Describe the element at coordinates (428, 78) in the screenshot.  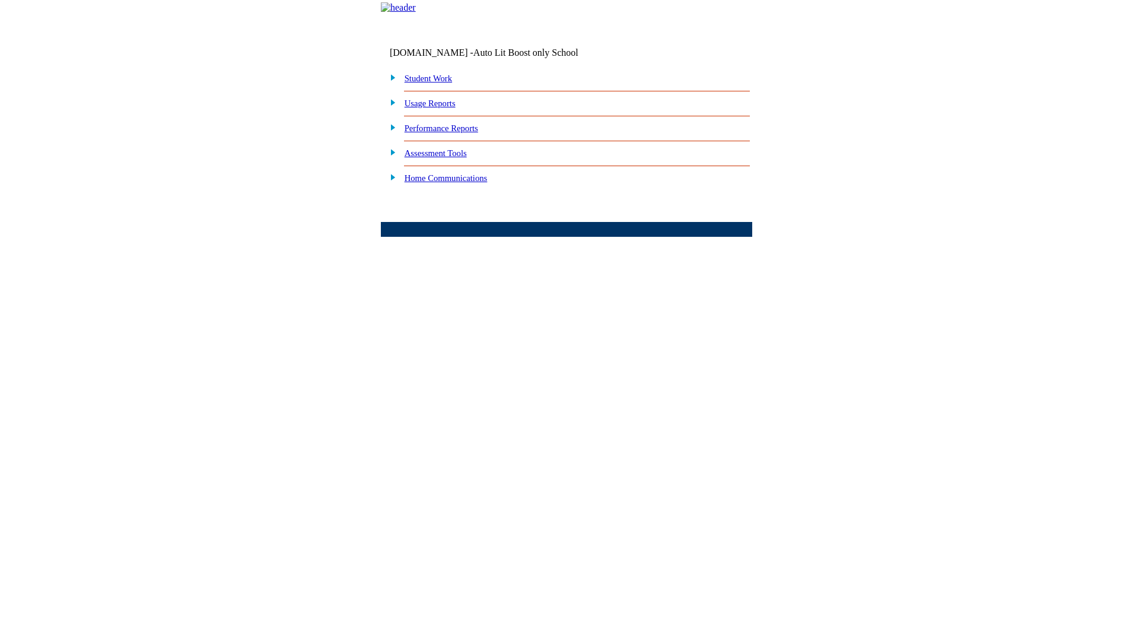
I see `a: Student Work` at that location.